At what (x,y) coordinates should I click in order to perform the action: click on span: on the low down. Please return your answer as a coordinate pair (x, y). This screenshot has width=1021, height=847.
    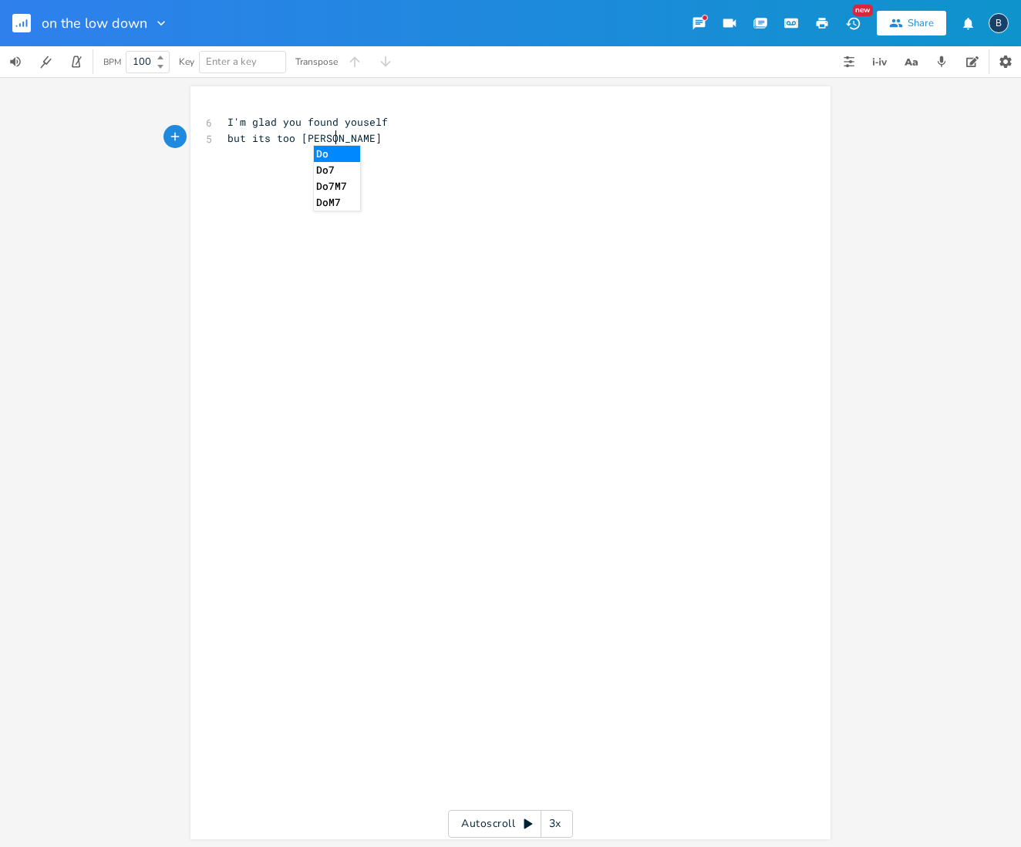
    Looking at the image, I should click on (94, 23).